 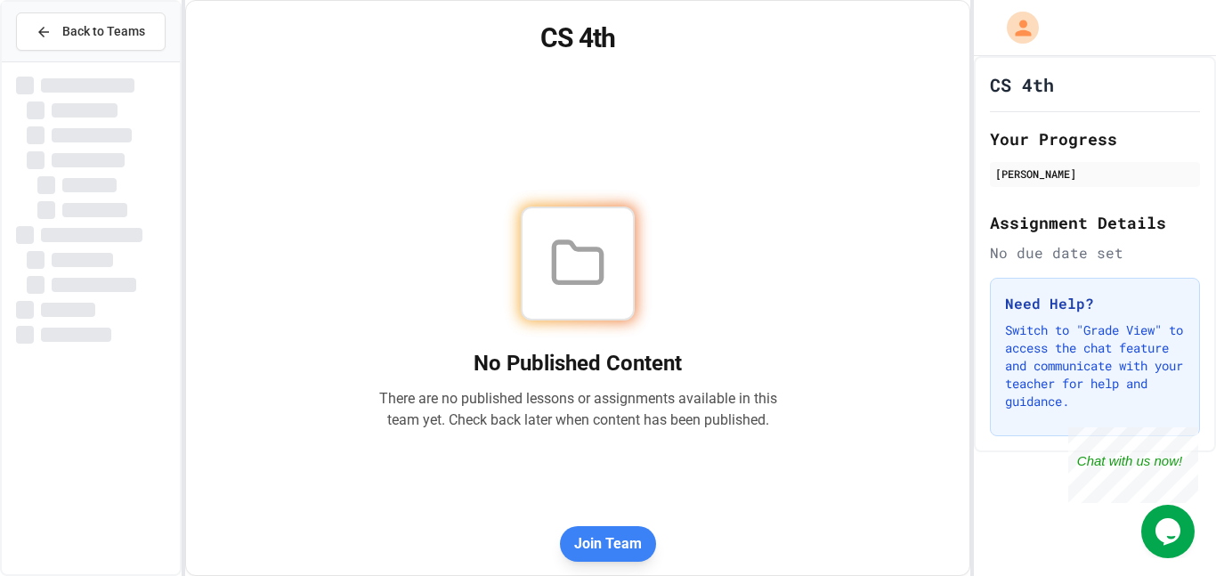 I want to click on button: Join Team, so click(x=608, y=544).